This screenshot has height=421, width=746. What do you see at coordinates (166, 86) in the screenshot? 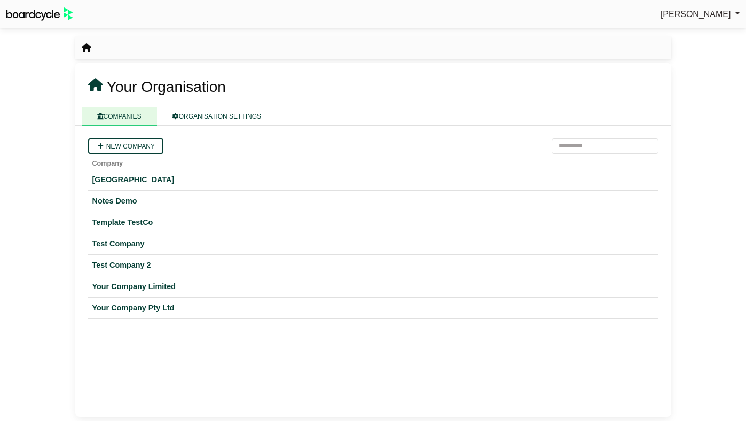
I see `span: Your Organisation` at bounding box center [166, 86].